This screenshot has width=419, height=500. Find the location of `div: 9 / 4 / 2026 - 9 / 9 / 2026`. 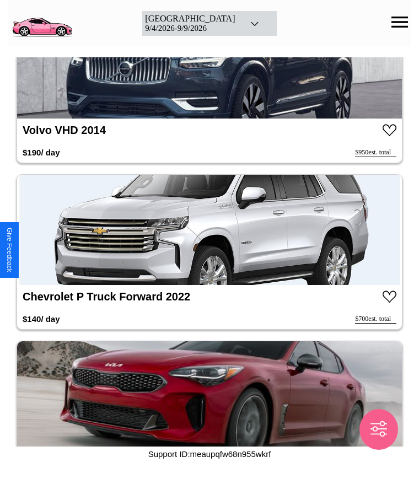

div: 9 / 4 / 2026 - 9 / 9 / 2026 is located at coordinates (190, 28).